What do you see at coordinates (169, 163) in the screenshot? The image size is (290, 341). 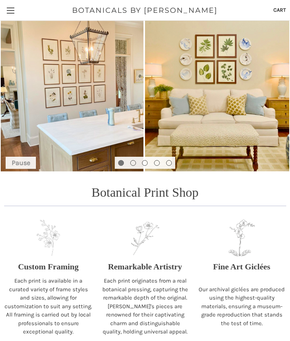 I see `button: Go to slide 5 of 5` at bounding box center [169, 163].